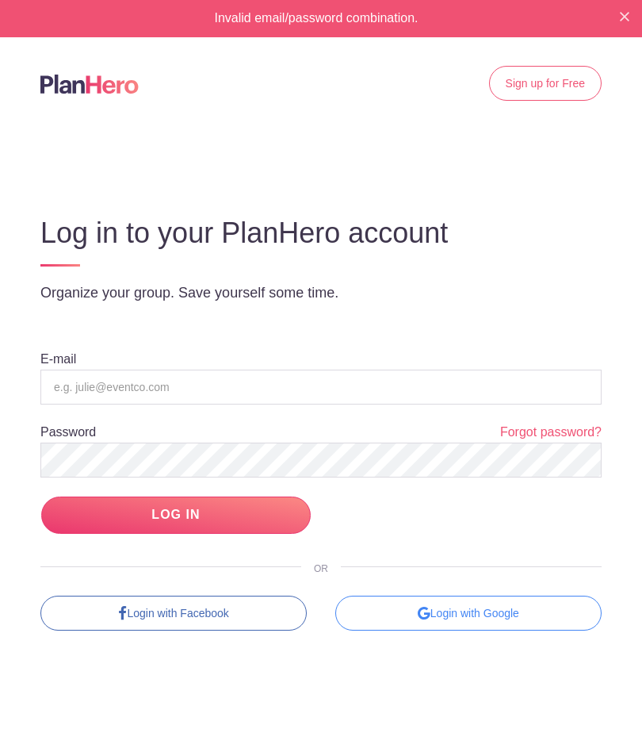 The image size is (642, 752). What do you see at coordinates (321, 387) in the screenshot?
I see `input: e.g. julie@eventco.com` at bounding box center [321, 387].